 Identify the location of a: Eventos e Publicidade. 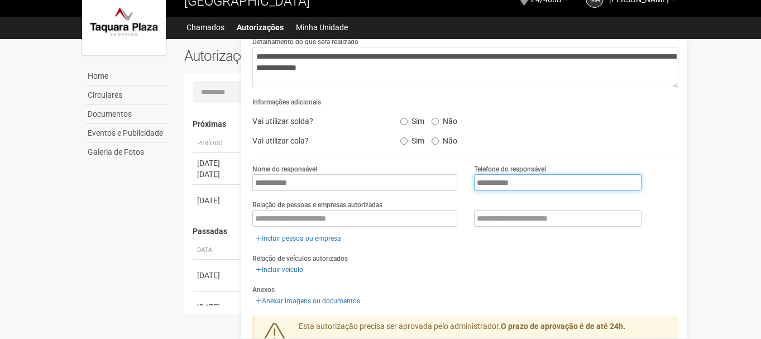
(126, 133).